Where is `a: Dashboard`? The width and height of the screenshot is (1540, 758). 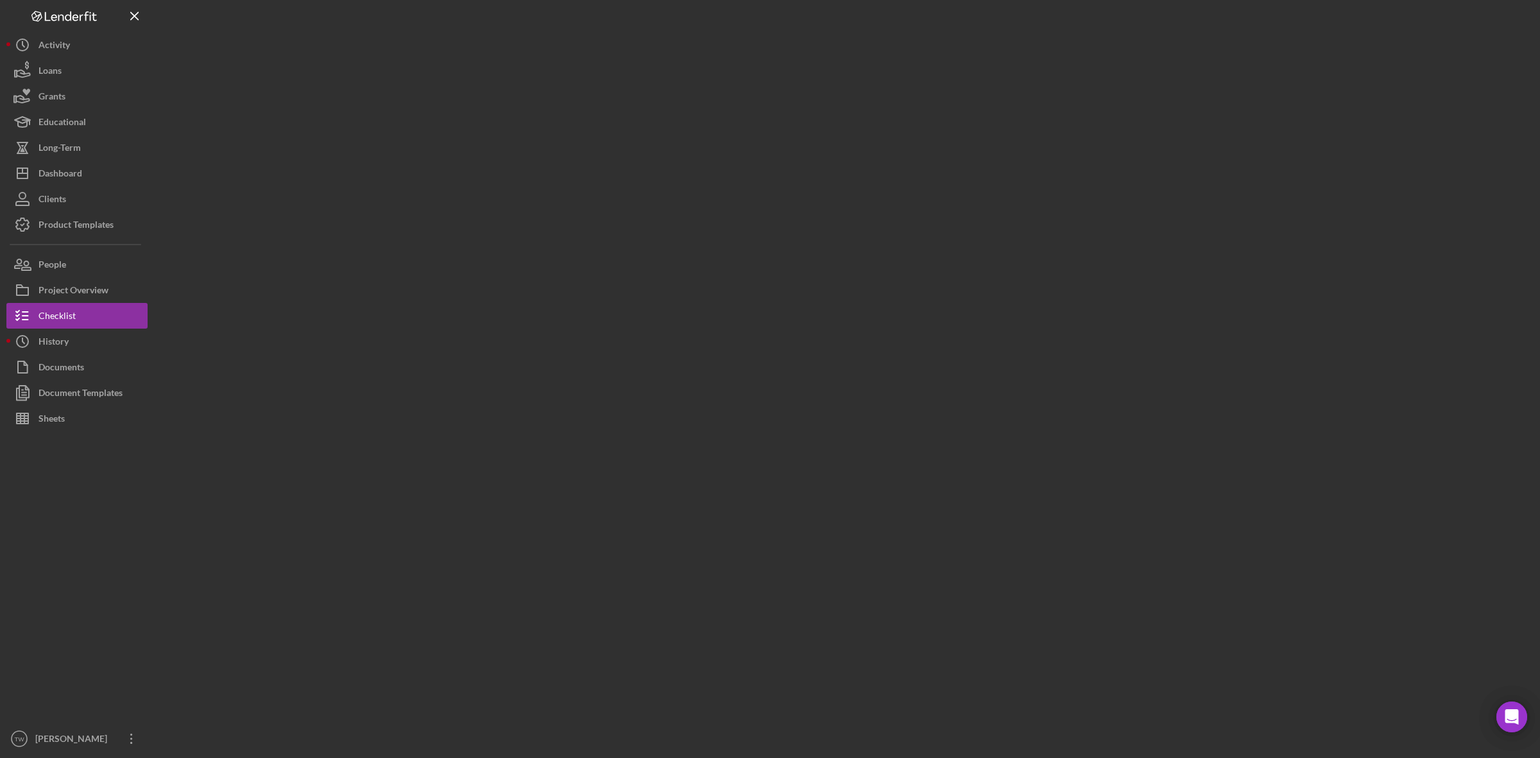 a: Dashboard is located at coordinates (77, 173).